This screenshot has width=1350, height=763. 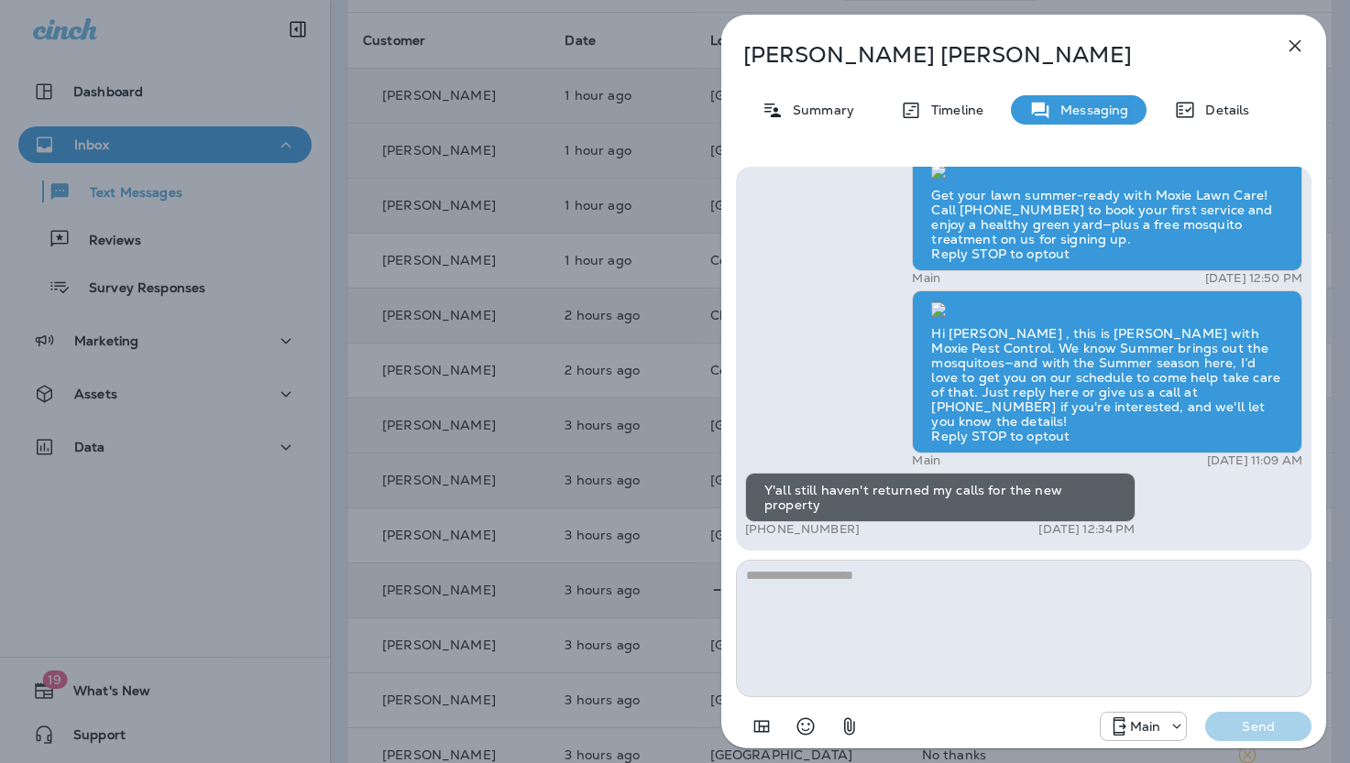 I want to click on div: +1 (817) 482-3792, so click(x=1144, y=727).